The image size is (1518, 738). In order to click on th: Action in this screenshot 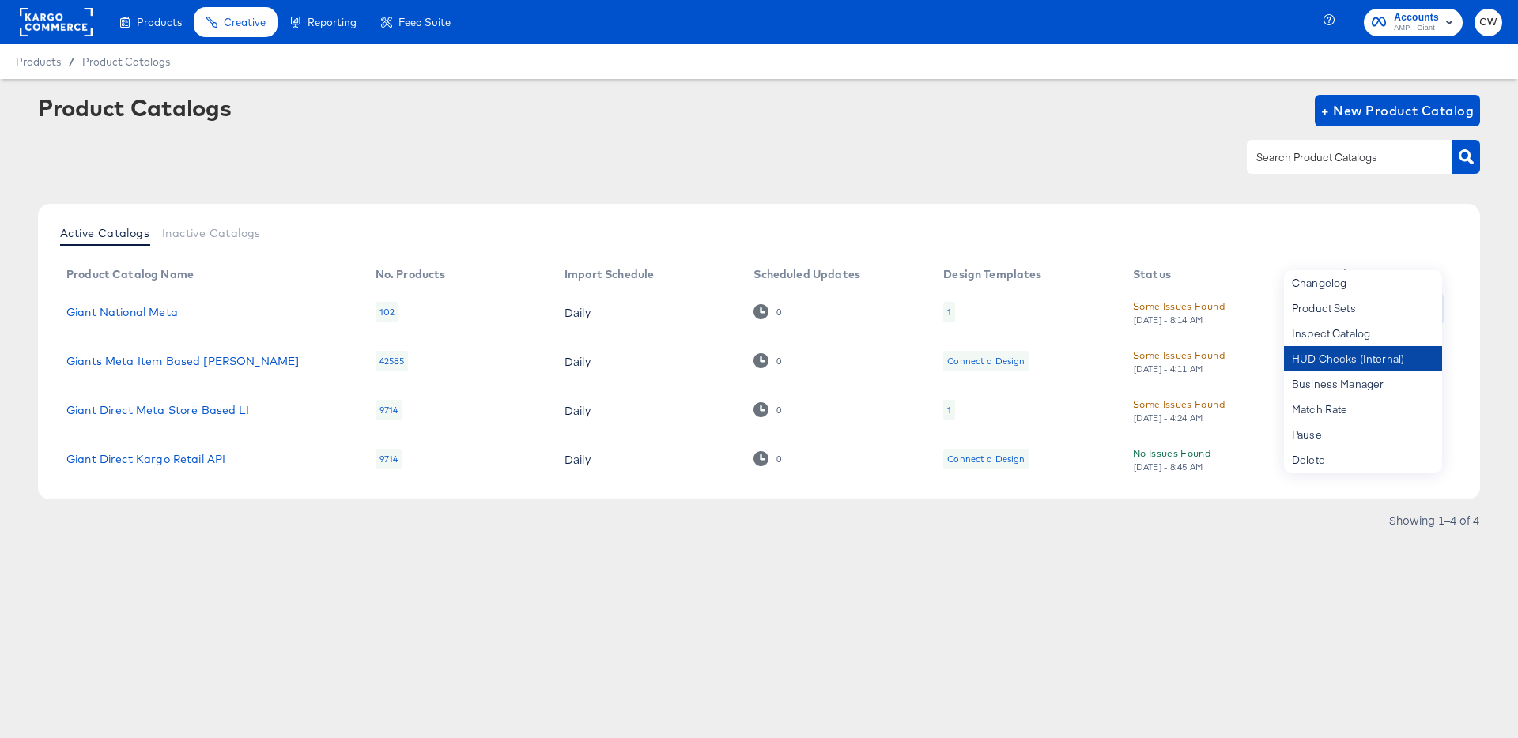, I will do `click(1357, 275)`.